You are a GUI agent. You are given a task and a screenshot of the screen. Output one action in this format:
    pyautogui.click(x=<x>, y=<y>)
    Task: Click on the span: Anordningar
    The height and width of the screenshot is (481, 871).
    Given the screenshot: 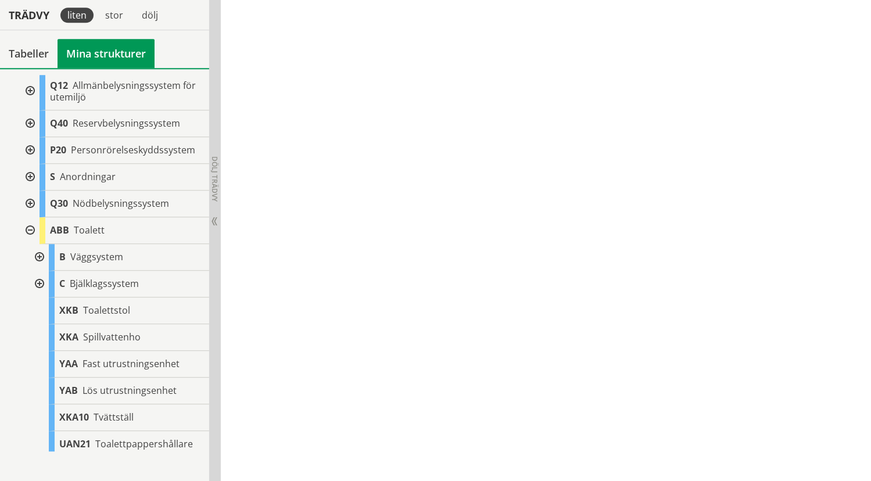 What is the action you would take?
    pyautogui.click(x=88, y=177)
    